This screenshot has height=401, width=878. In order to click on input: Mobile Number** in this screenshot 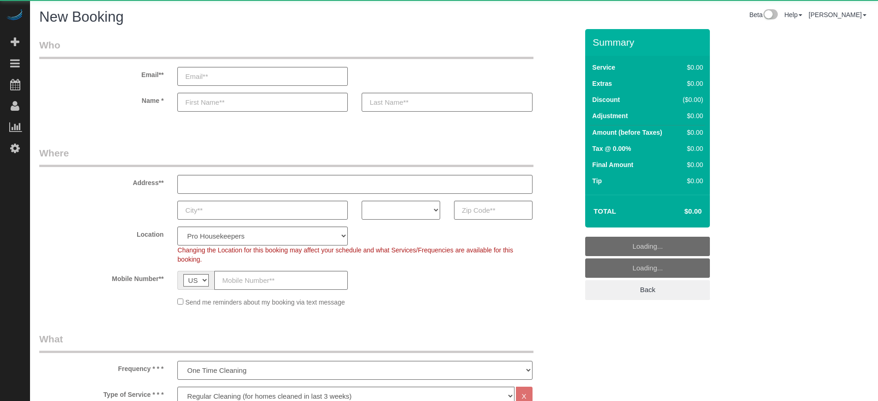, I will do `click(281, 280)`.